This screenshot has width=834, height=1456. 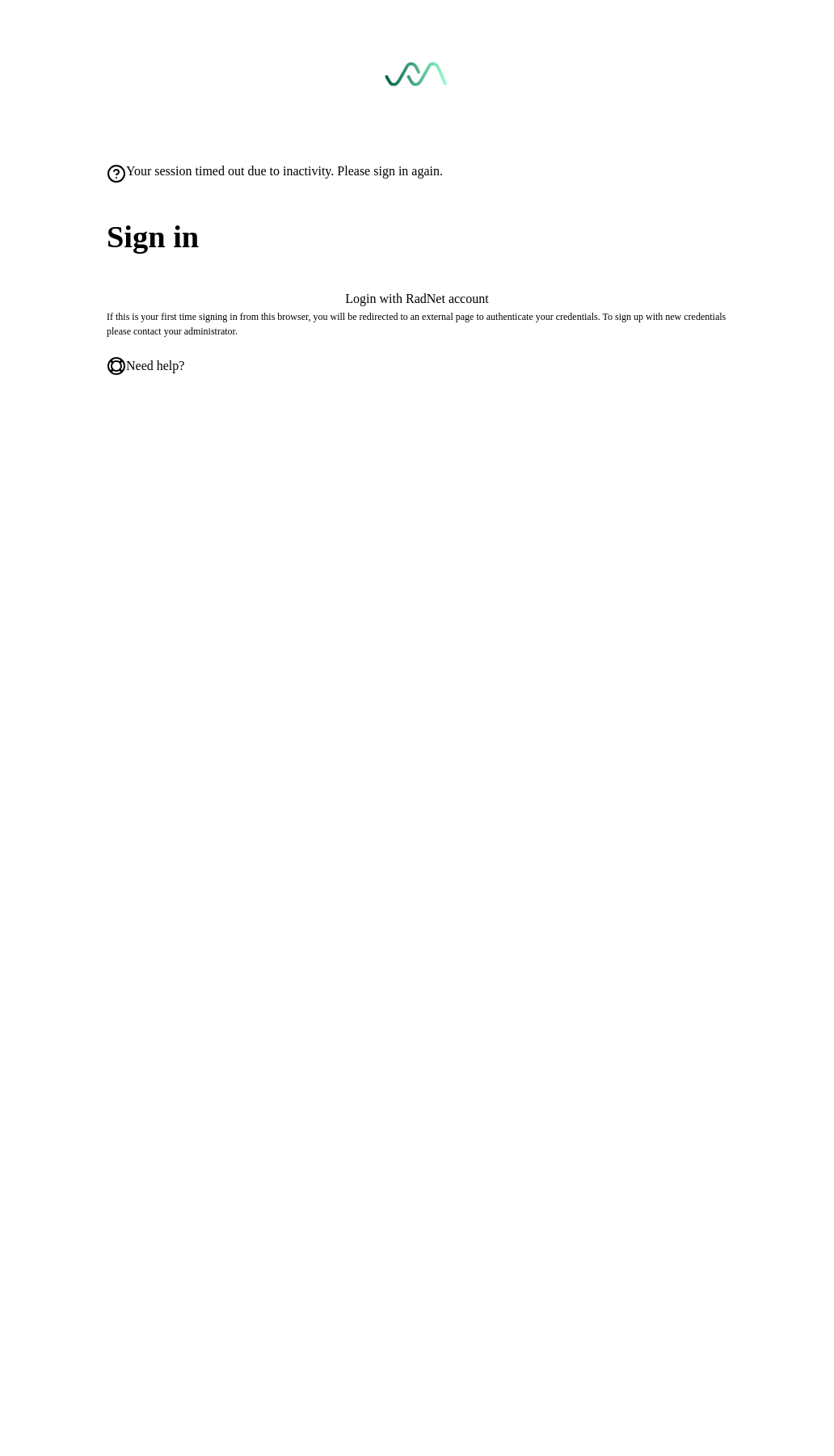 I want to click on span: If this is your first time signing in from this browser, you will be redirected to an external pa..., so click(x=416, y=324).